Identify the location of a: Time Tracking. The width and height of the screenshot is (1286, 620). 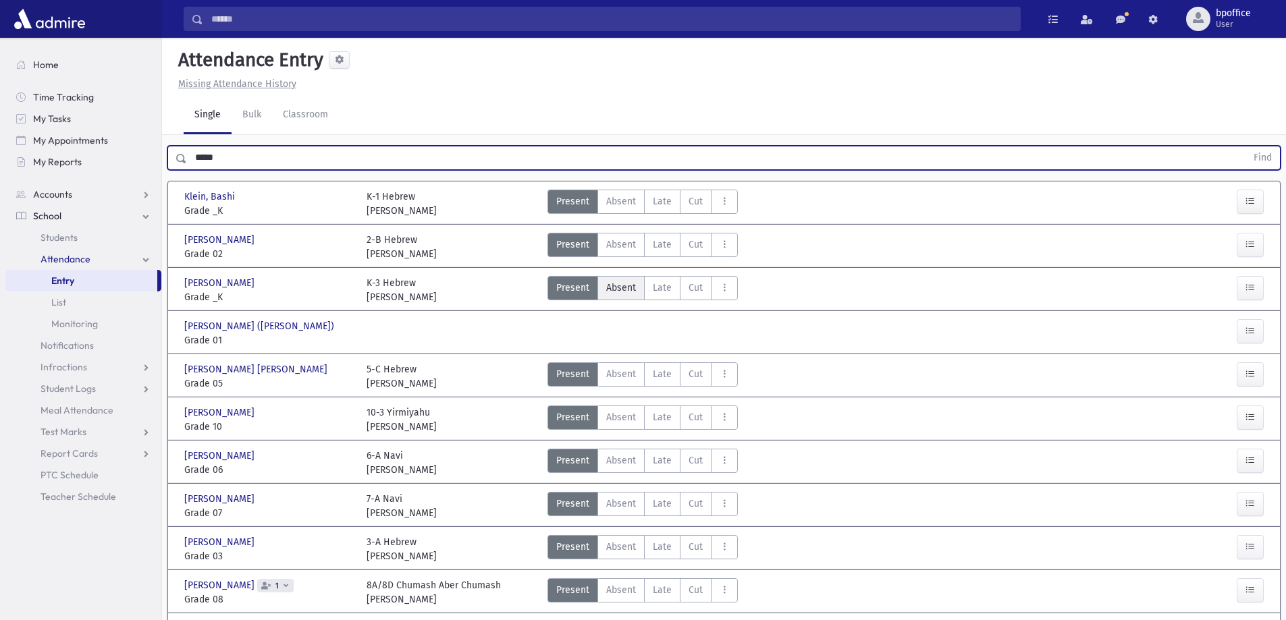
(83, 97).